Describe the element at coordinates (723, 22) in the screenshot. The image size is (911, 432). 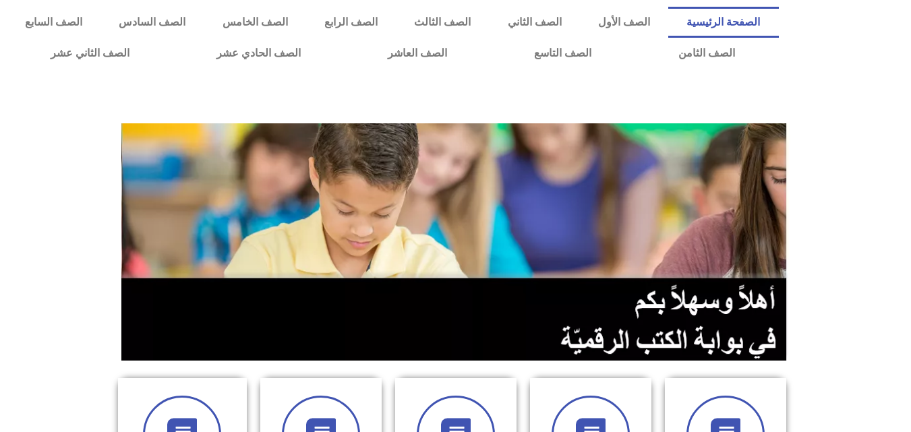
I see `a: الصفحة الرئيسية` at that location.